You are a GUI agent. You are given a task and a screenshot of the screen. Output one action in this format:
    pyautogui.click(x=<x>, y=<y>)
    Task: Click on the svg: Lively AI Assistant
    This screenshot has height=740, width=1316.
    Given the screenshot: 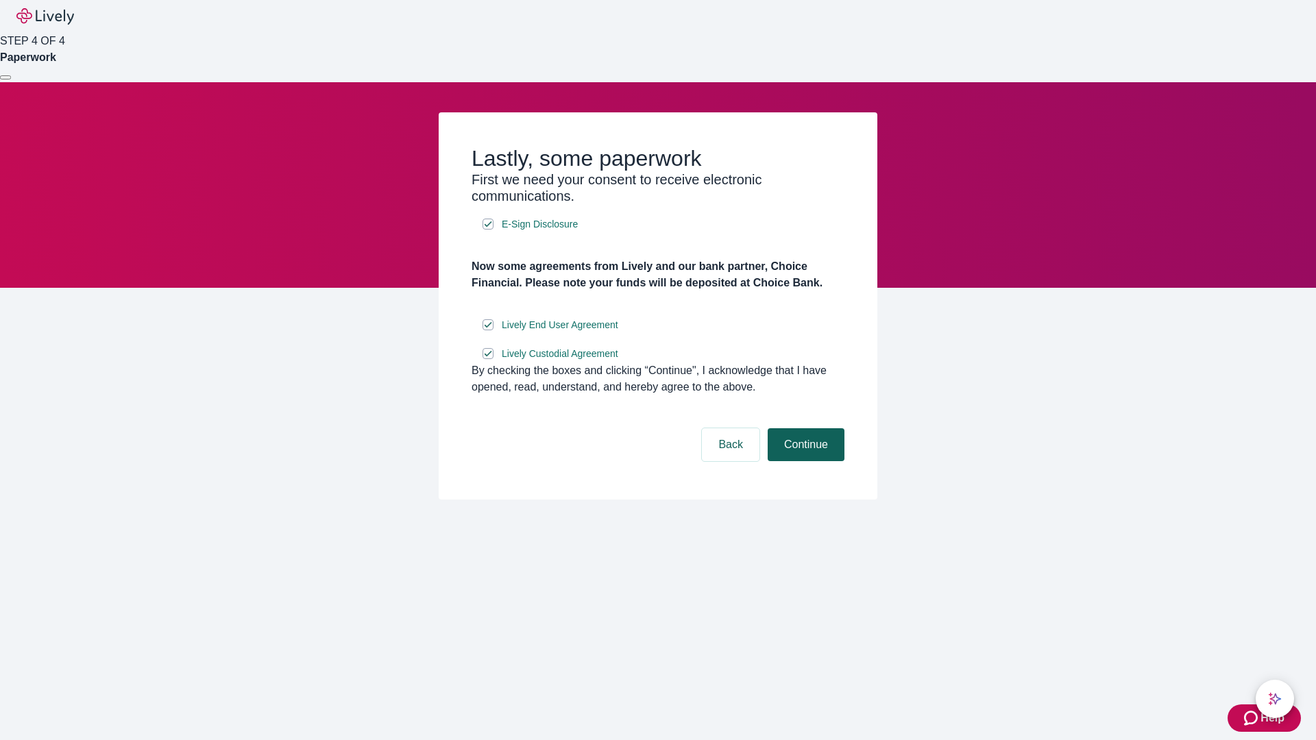 What is the action you would take?
    pyautogui.click(x=1275, y=699)
    